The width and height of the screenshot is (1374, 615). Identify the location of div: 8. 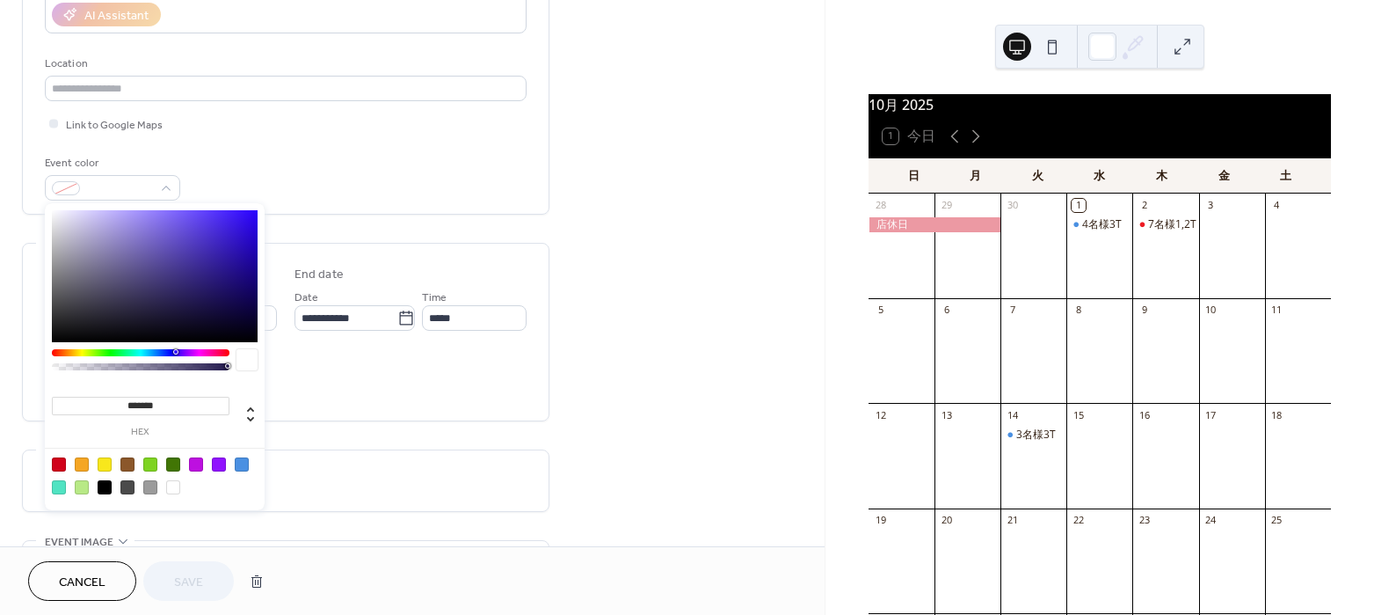
(1078, 309).